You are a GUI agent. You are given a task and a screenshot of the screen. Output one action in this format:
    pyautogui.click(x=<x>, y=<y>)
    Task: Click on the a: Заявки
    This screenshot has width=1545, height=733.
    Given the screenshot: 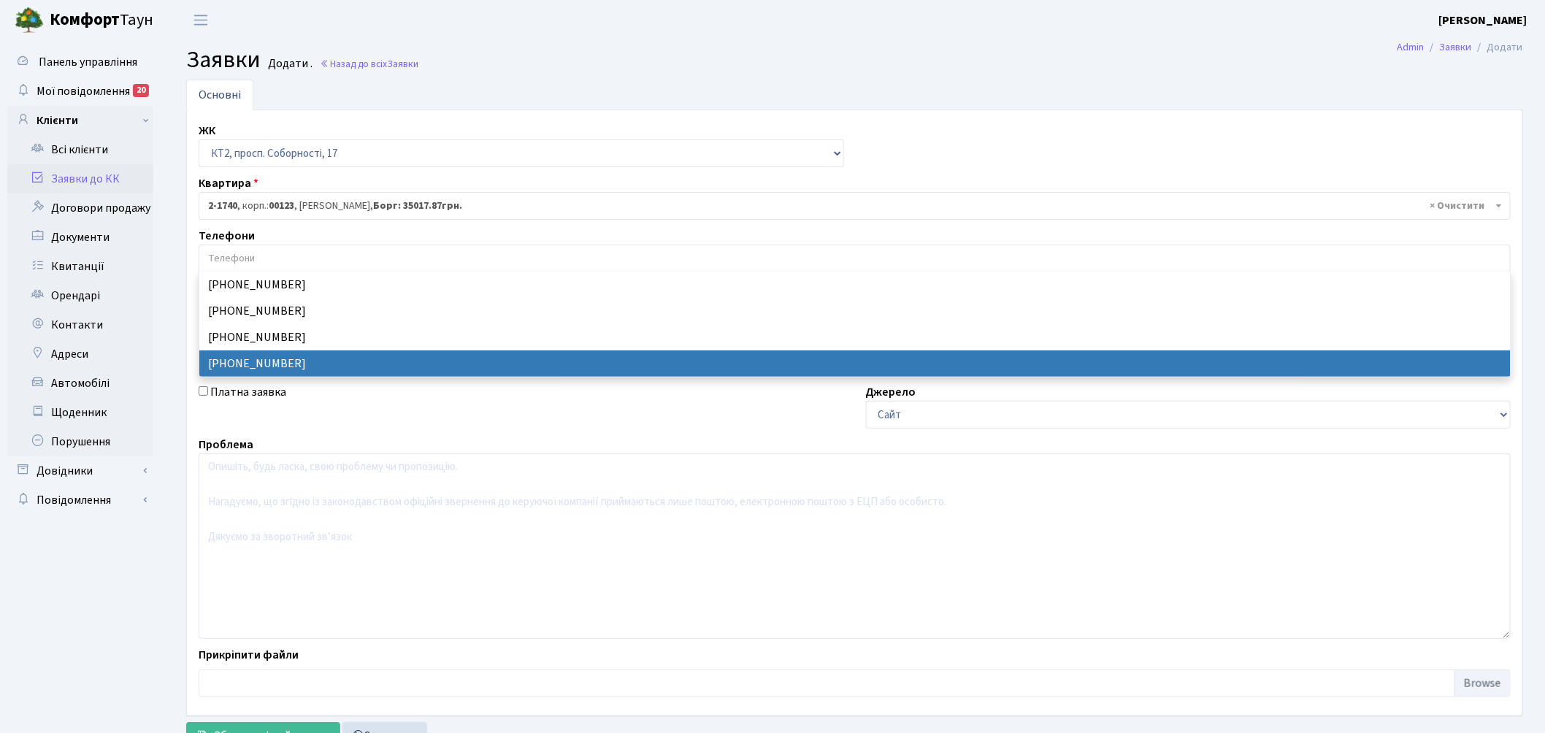 What is the action you would take?
    pyautogui.click(x=1456, y=47)
    